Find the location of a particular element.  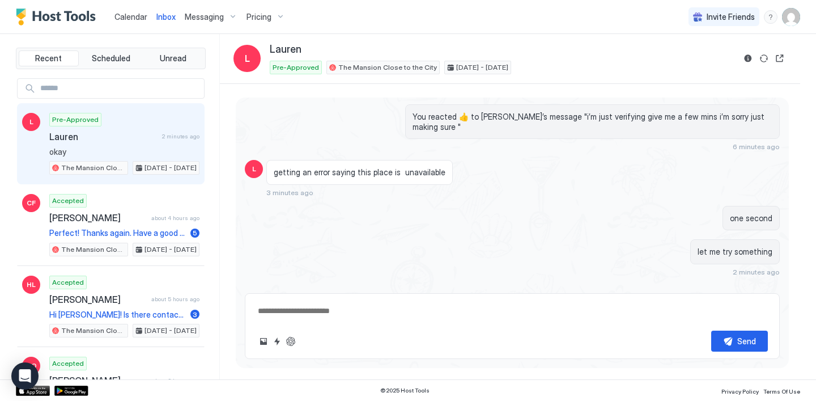

button: ChatGPT Auto Reply is located at coordinates (291, 341).